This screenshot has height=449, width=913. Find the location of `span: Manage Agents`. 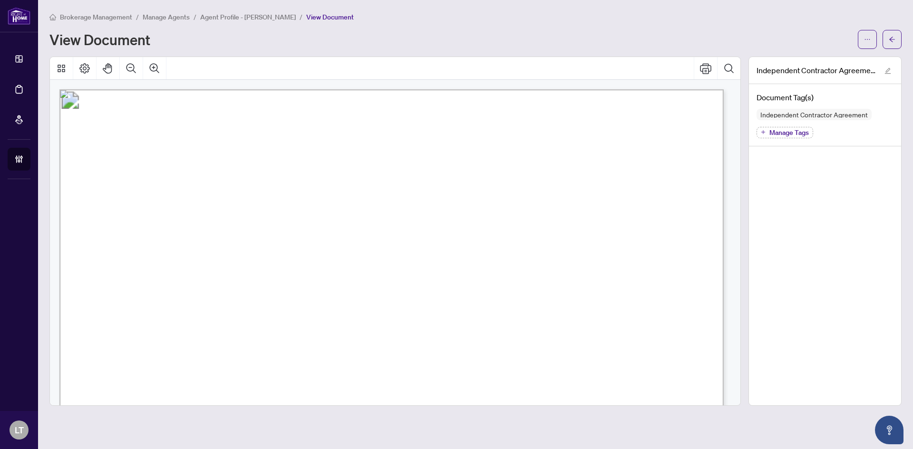

span: Manage Agents is located at coordinates (166, 17).